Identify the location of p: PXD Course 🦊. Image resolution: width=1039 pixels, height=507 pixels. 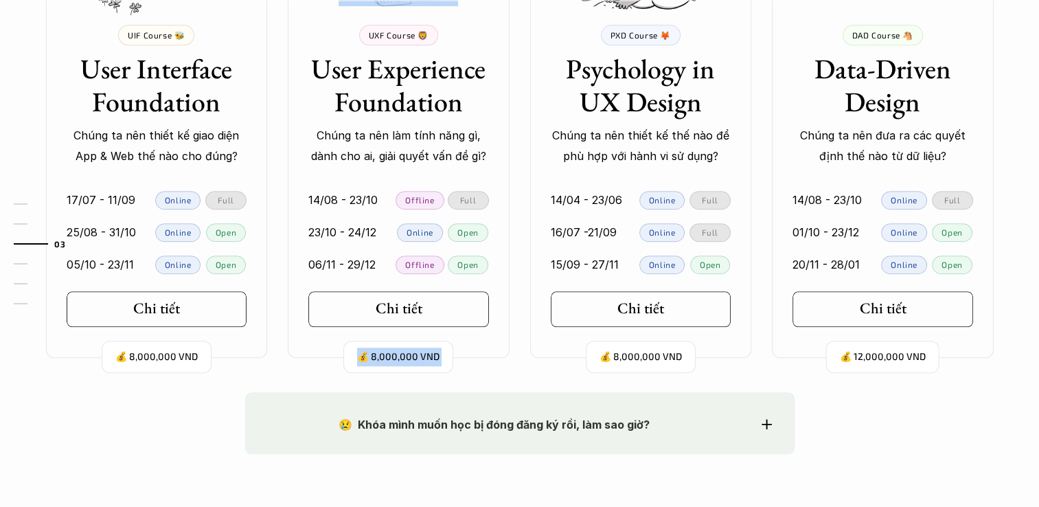
(640, 35).